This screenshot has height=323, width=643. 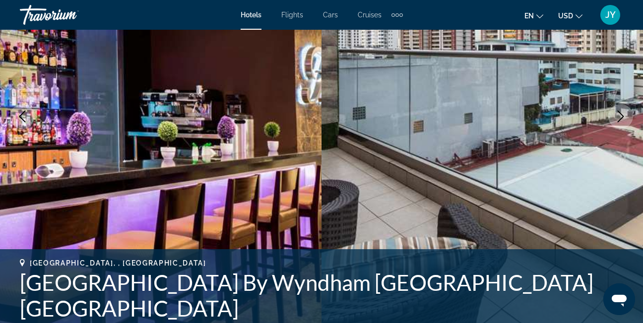 What do you see at coordinates (610, 15) in the screenshot?
I see `span: JY` at bounding box center [610, 15].